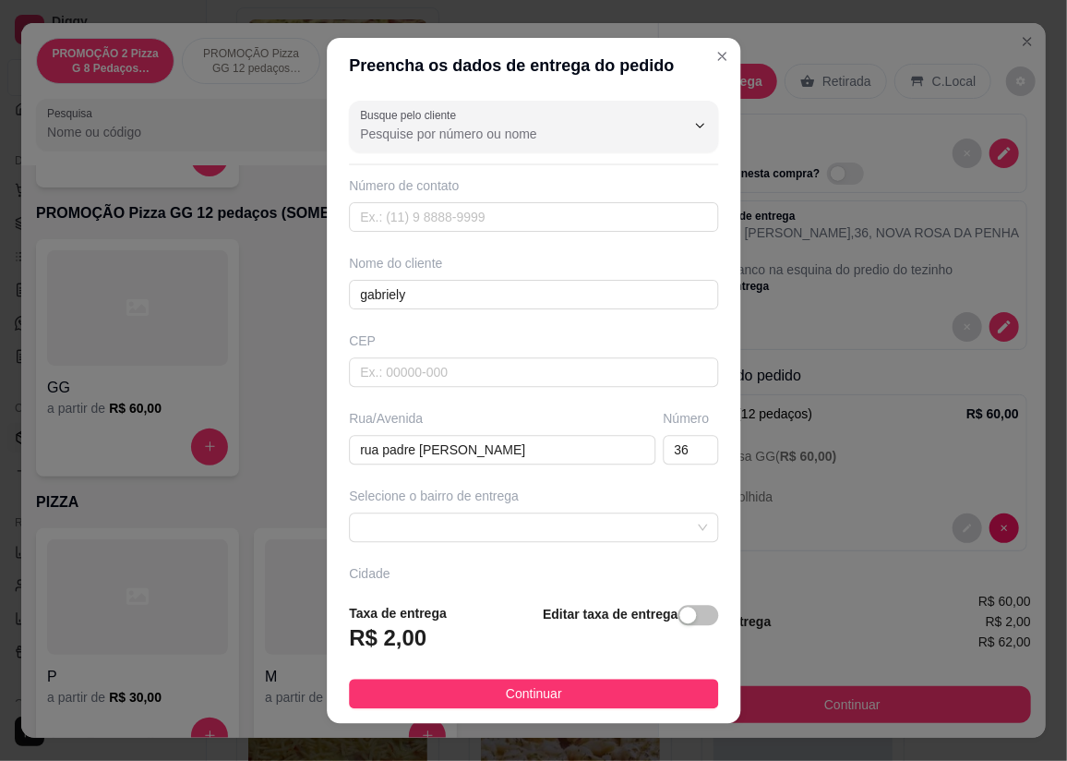  I want to click on button: Close, so click(722, 56).